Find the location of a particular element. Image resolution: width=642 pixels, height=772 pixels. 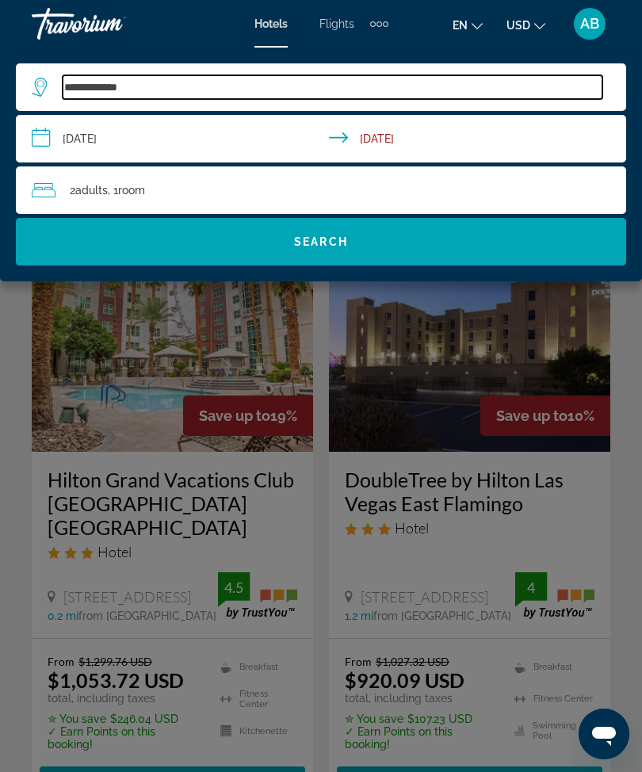

button: Change language is located at coordinates (468, 25).